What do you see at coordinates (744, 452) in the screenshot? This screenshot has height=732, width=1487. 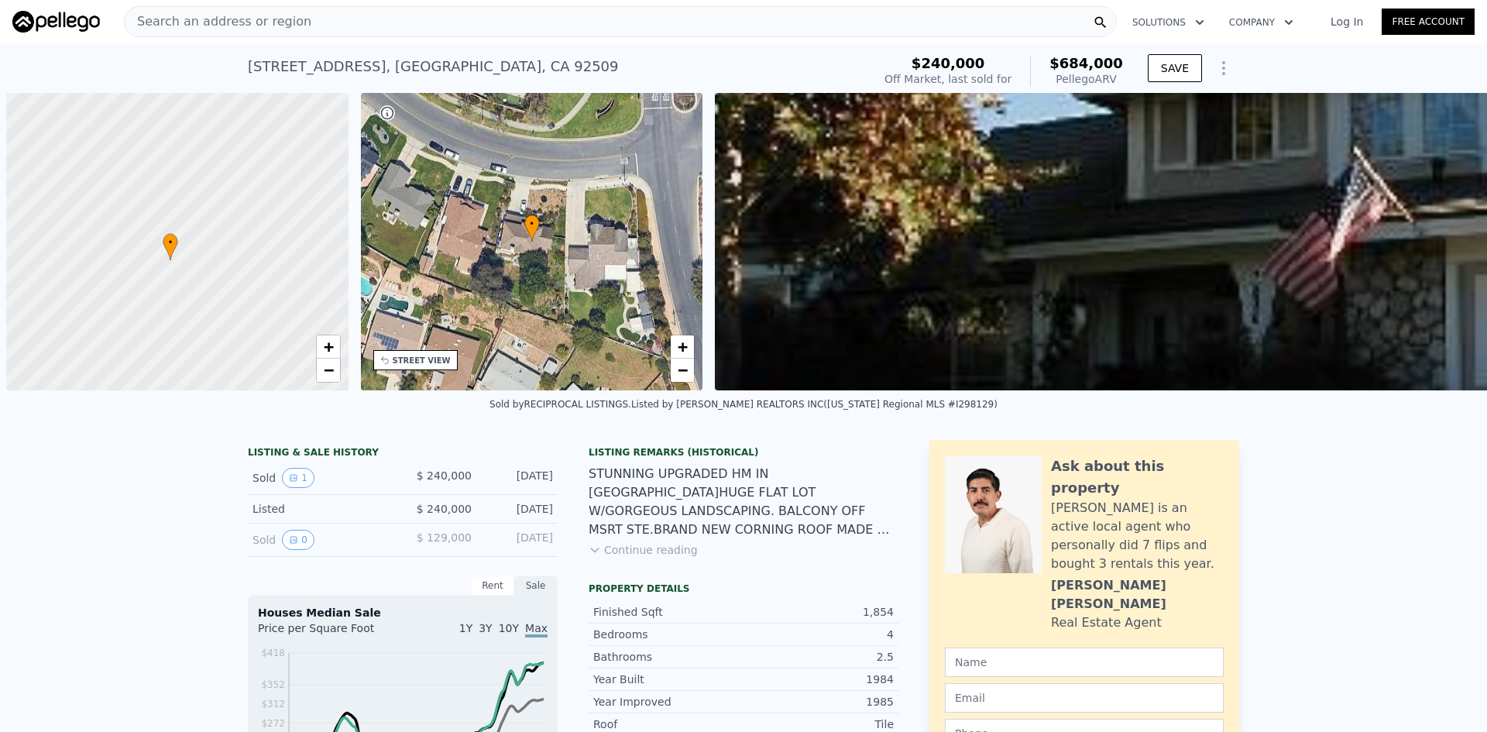 I see `div: Listing Remarks (Historical)` at bounding box center [744, 452].